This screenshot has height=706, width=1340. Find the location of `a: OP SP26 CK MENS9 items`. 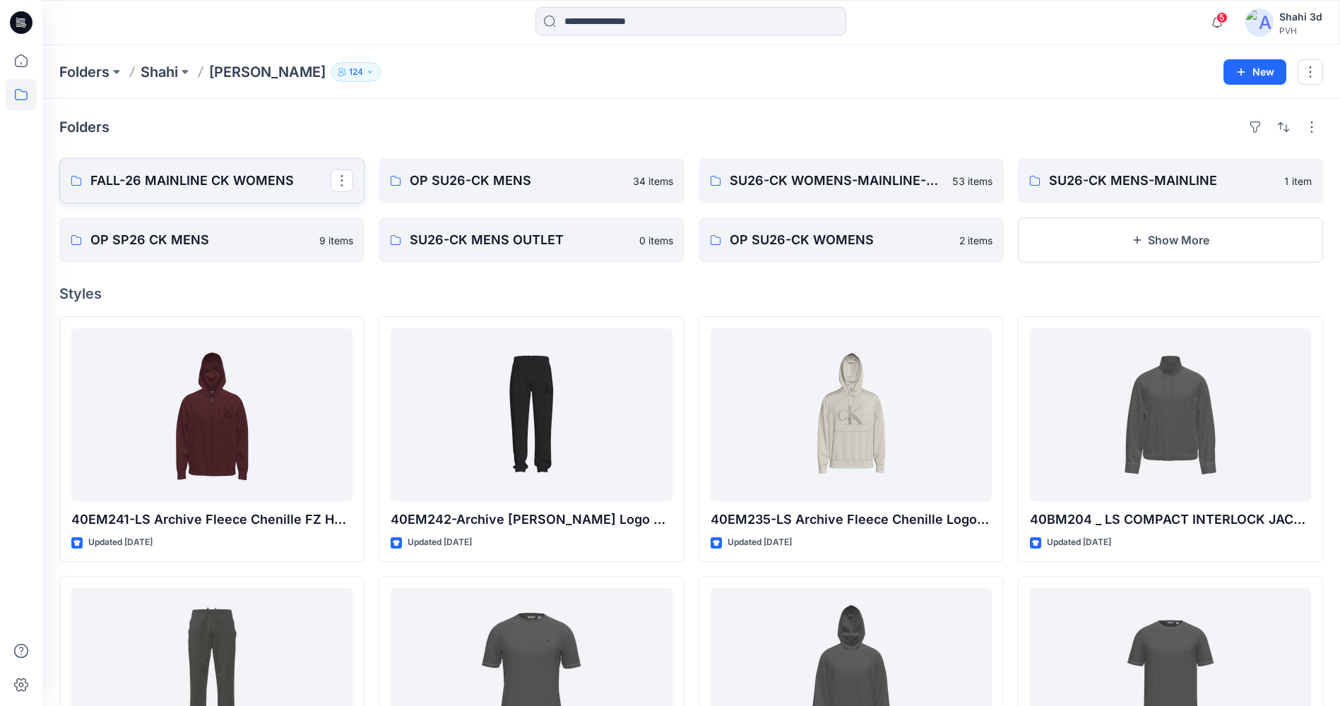

a: OP SP26 CK MENS9 items is located at coordinates (212, 240).